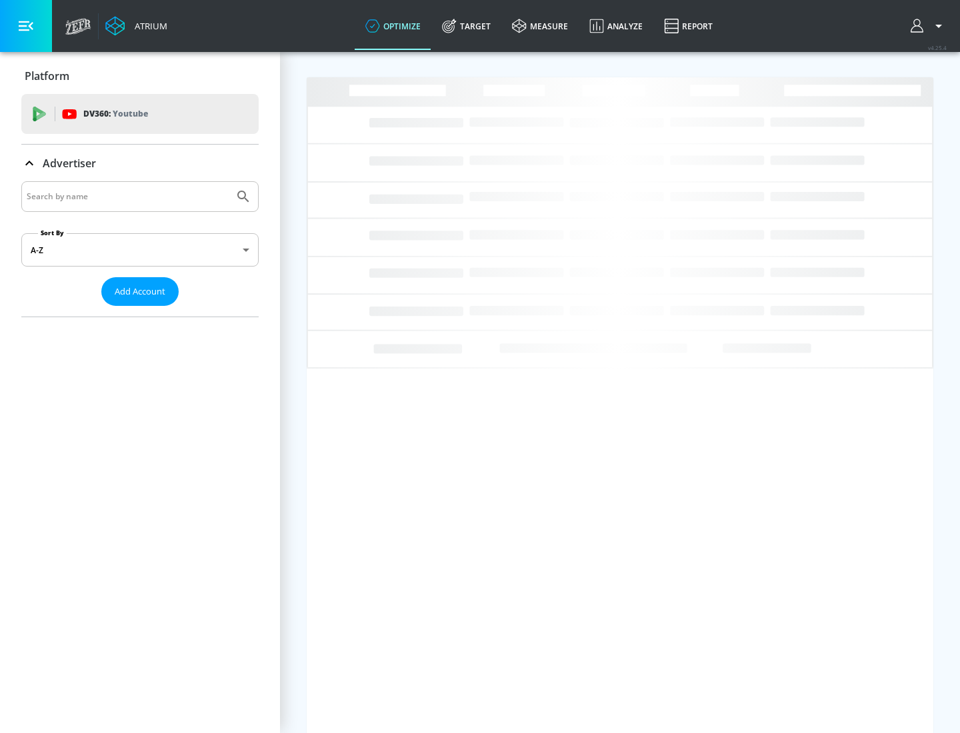 This screenshot has width=960, height=733. Describe the element at coordinates (688, 26) in the screenshot. I see `a: Report` at that location.